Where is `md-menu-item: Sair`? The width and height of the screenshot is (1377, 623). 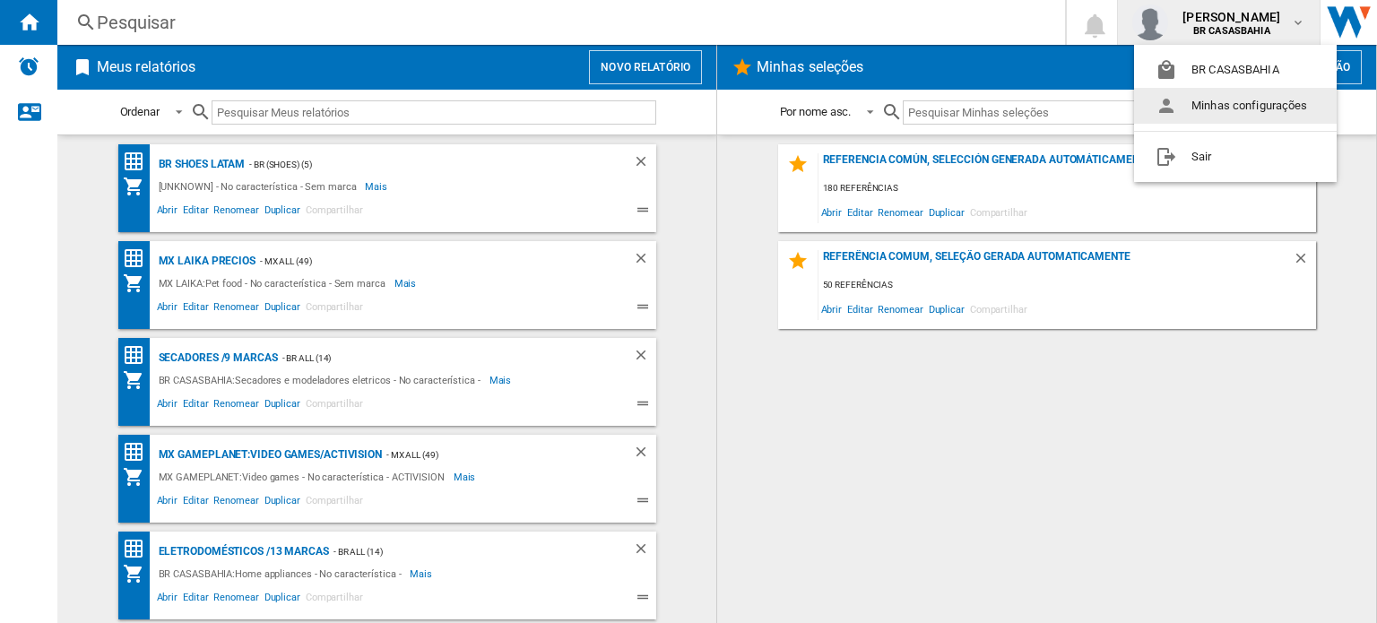
md-menu-item: Sair is located at coordinates (1236, 157).